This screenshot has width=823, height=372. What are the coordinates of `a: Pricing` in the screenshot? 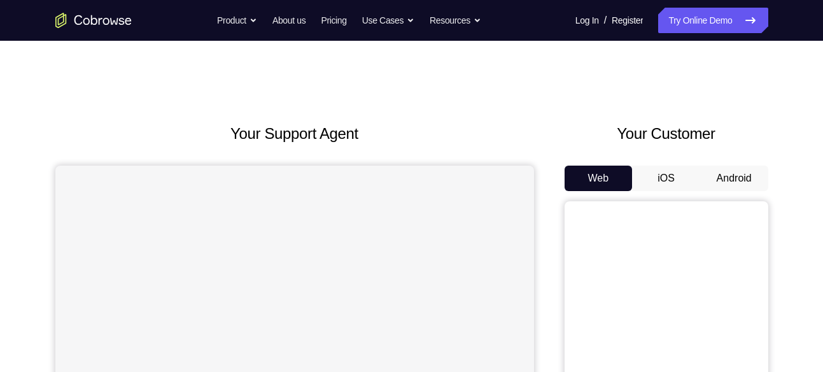 It's located at (334, 20).